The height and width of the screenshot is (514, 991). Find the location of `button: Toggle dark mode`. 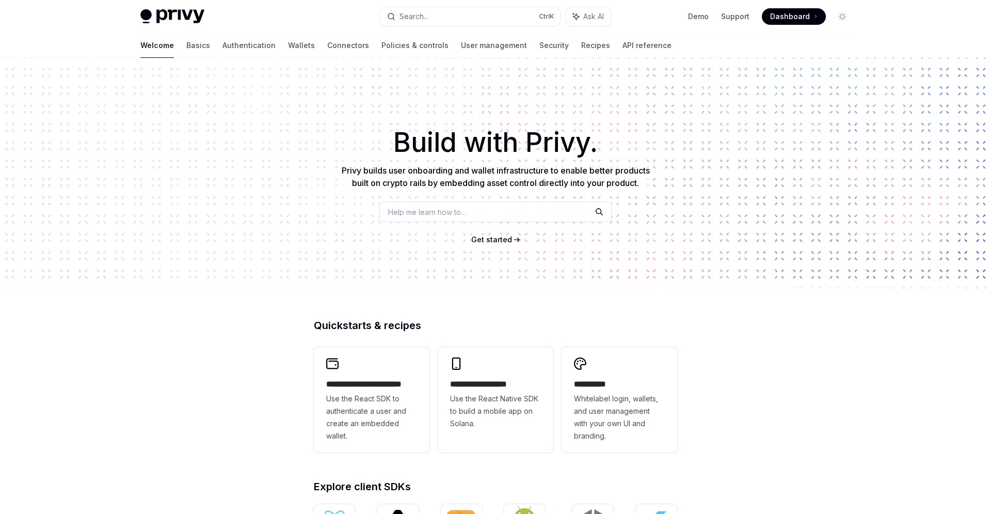

button: Toggle dark mode is located at coordinates (843, 17).